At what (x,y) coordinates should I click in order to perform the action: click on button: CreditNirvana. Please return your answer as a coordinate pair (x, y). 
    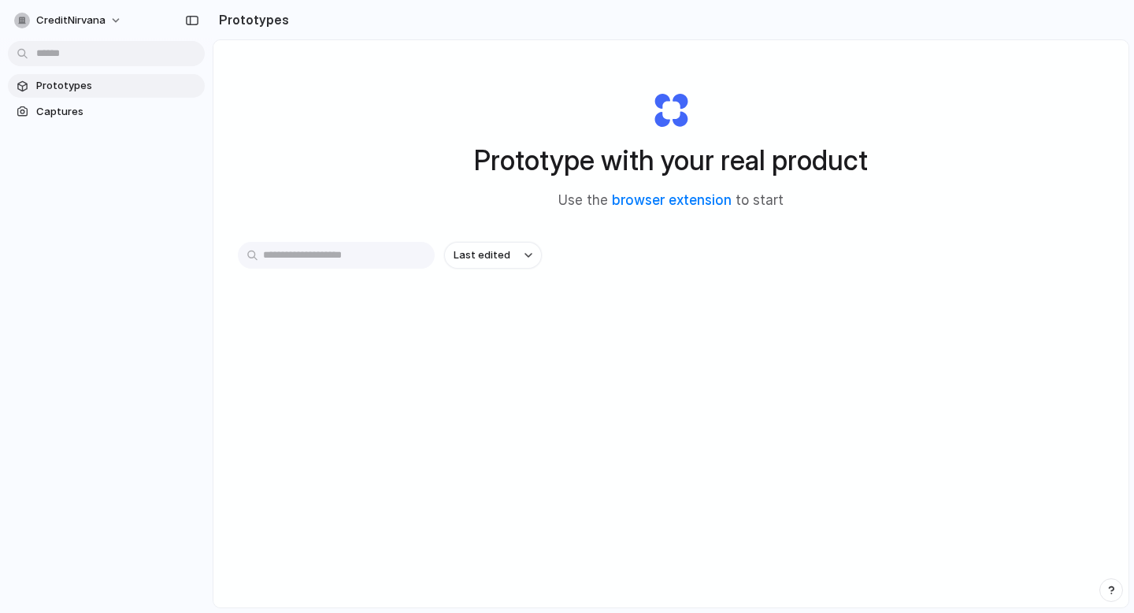
    Looking at the image, I should click on (69, 20).